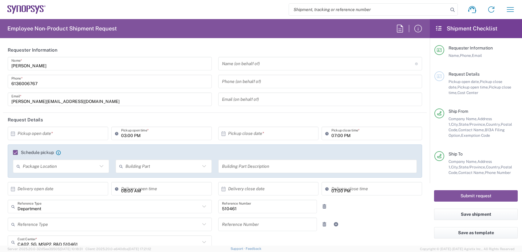 The height and width of the screenshot is (252, 522). What do you see at coordinates (25, 120) in the screenshot?
I see `h2: Request Details` at bounding box center [25, 120].